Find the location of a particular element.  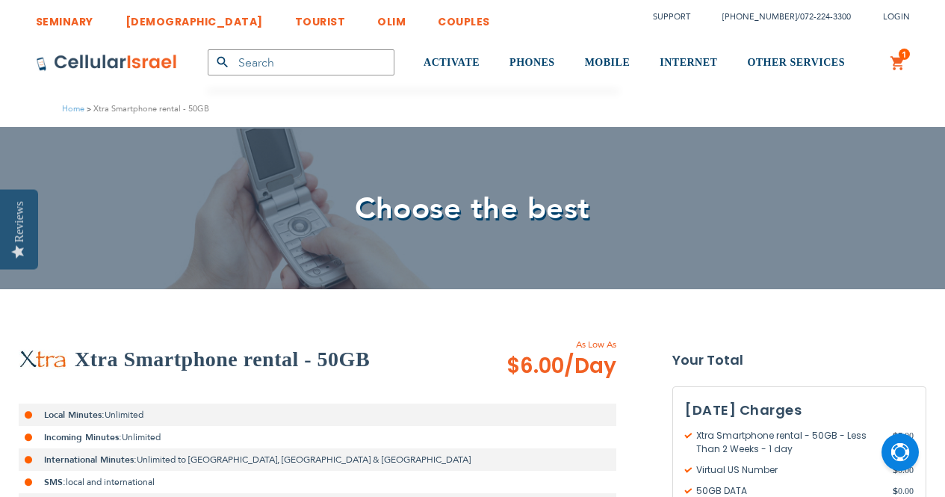

a: ACTIVATE is located at coordinates (451, 63).